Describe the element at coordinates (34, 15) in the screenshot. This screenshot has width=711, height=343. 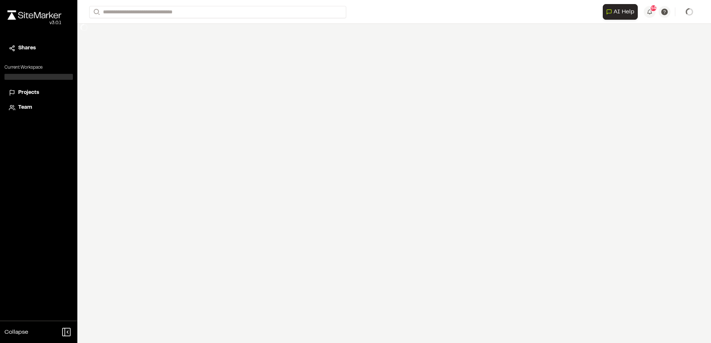
I see `img: rebrand.png` at that location.